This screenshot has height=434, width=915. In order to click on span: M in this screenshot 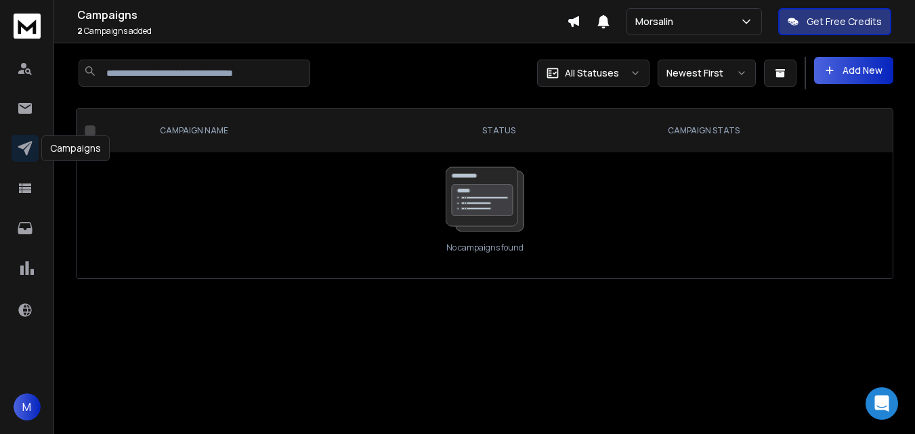, I will do `click(27, 407)`.